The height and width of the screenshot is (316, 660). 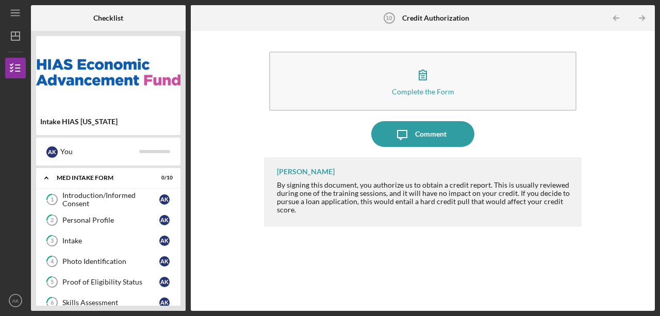 I want to click on tspan: 1, so click(x=52, y=199).